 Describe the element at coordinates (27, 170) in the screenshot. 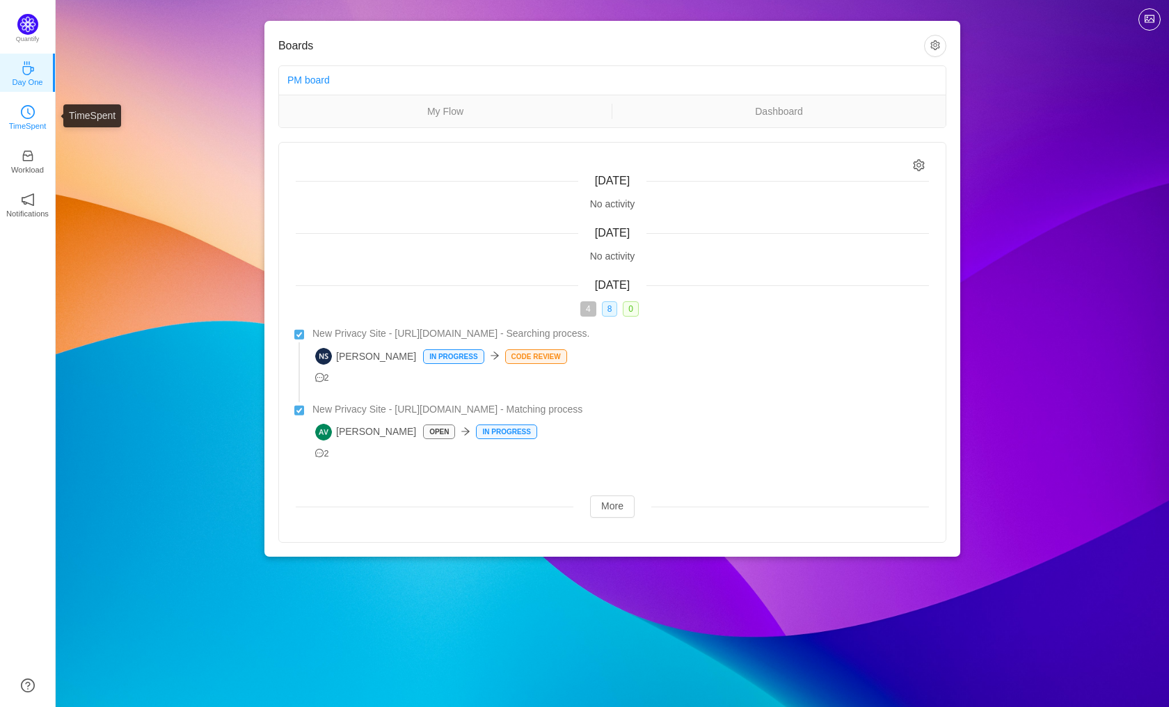

I see `p: Workload` at that location.